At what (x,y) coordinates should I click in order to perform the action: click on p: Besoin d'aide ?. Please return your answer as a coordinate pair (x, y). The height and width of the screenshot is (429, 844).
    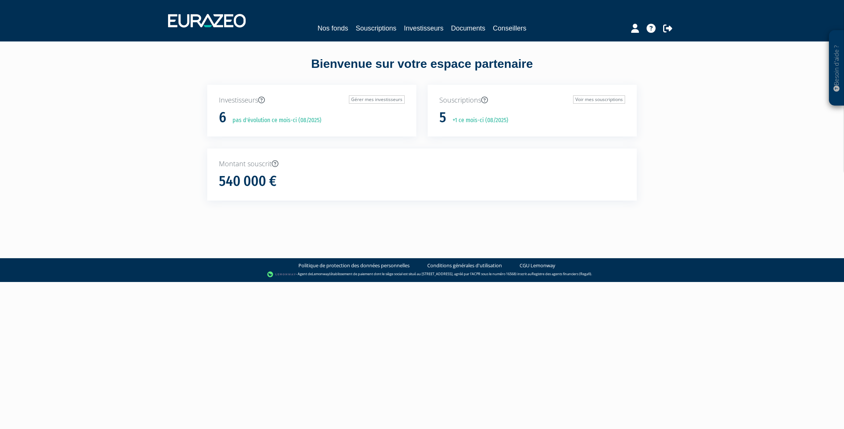
    Looking at the image, I should click on (836, 68).